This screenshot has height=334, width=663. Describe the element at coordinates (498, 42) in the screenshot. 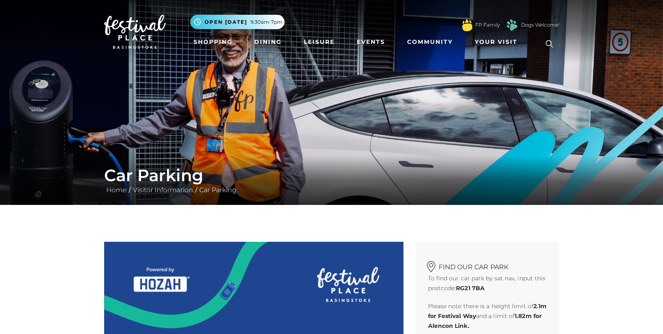

I see `a: Your Visit` at that location.